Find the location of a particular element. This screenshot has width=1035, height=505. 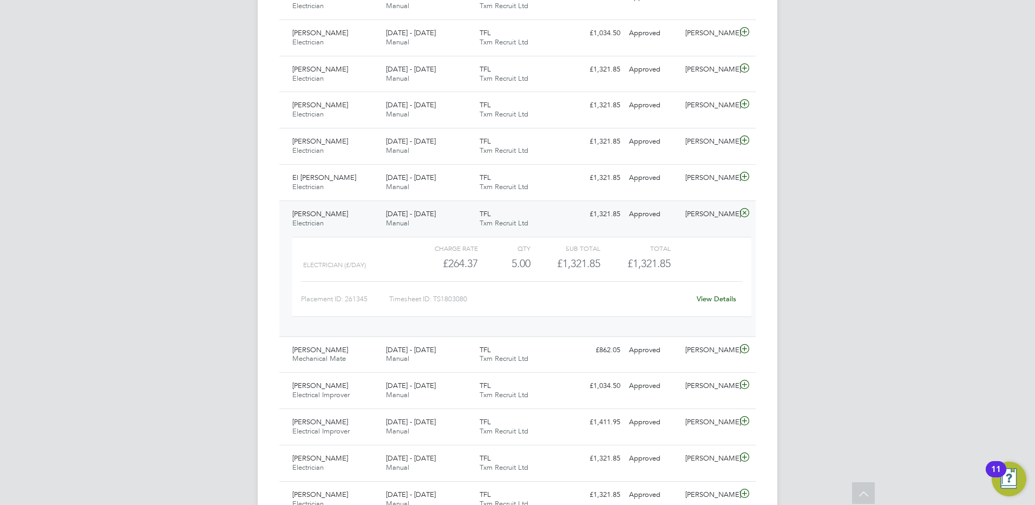

span: Electrician (£/day) is located at coordinates (335, 265).